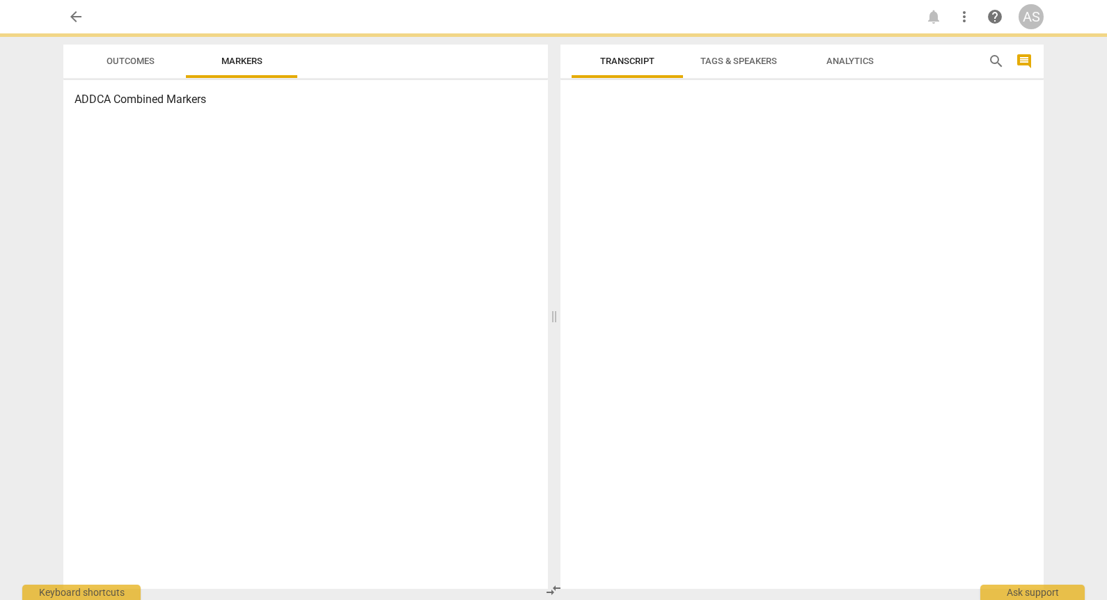 Image resolution: width=1107 pixels, height=600 pixels. I want to click on span: Analytics, so click(850, 61).